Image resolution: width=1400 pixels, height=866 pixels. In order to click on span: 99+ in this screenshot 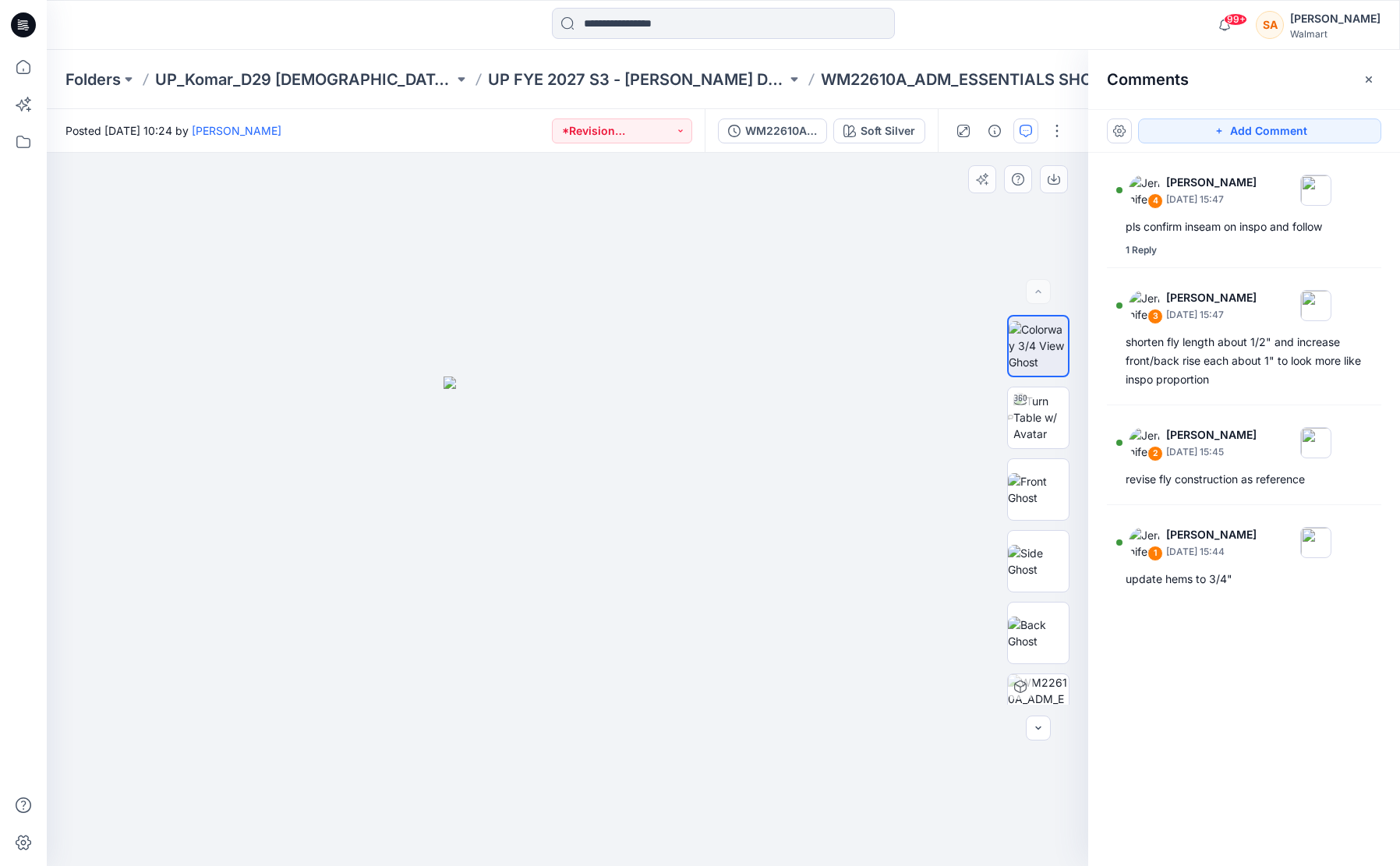, I will do `click(1236, 20)`.